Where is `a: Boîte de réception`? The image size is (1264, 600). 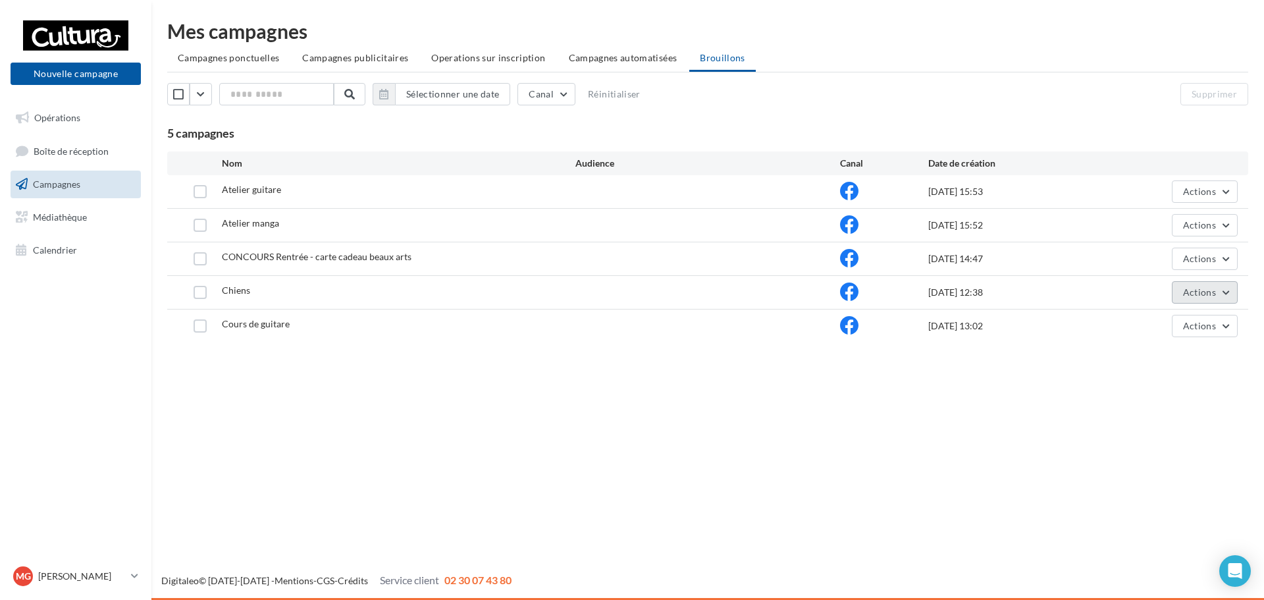
a: Boîte de réception is located at coordinates (76, 151).